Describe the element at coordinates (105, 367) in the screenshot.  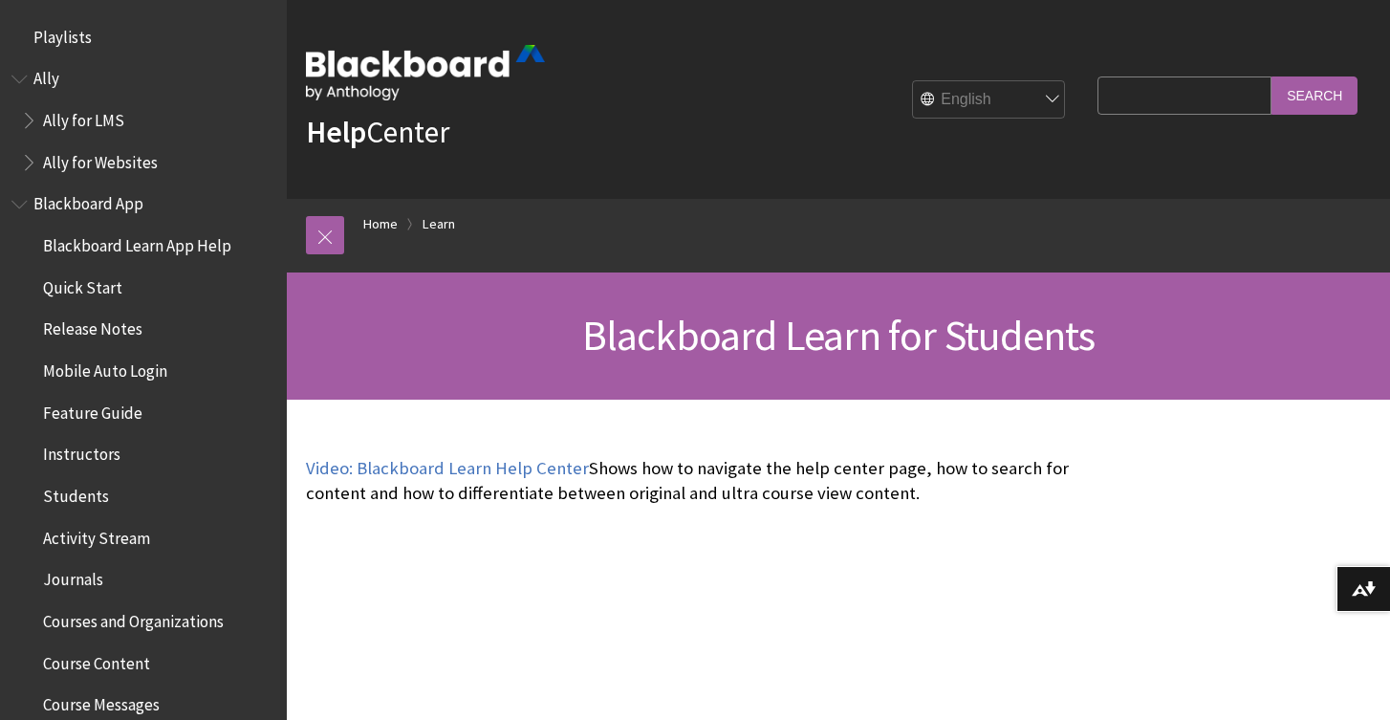
I see `span: Mobile Auto Login` at that location.